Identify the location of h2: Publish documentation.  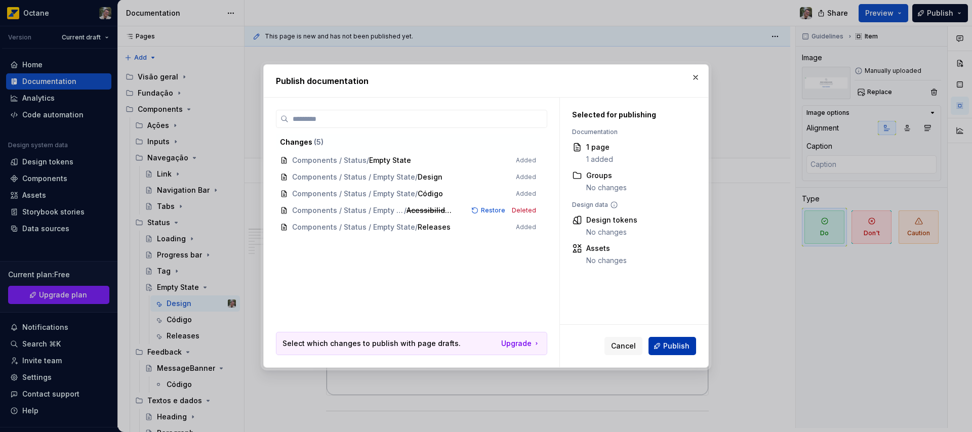
(486, 81).